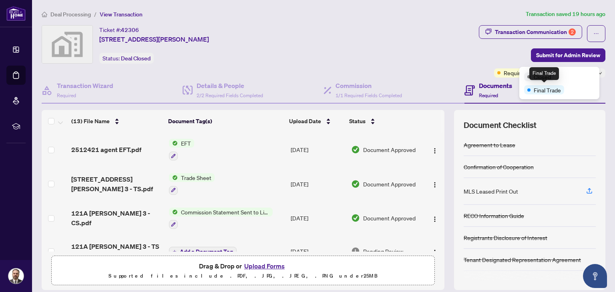 This screenshot has height=292, width=615. I want to click on button: Status IconCommission Statement Sent to Listing Brokerage, so click(220, 218).